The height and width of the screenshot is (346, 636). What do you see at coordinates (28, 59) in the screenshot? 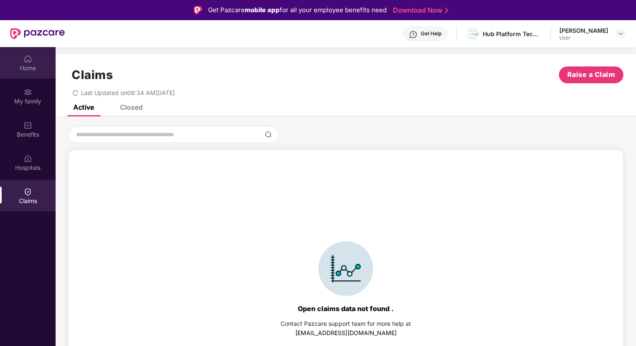
I see `img: svg+xml;base64,PHN2ZyBpZD0iSG9tZSIgeG1sbnM9Imh0dHA6Ly93d3cudzMub3JnLzIwMDAvc3ZnIiB3aWR0aD0iMjAiIG...` at bounding box center [28, 59].